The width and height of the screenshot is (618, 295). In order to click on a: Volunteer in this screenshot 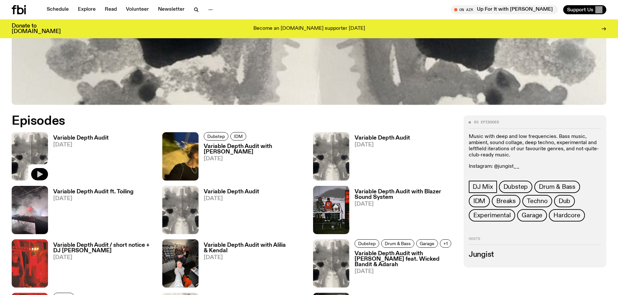, I will do `click(137, 10)`.